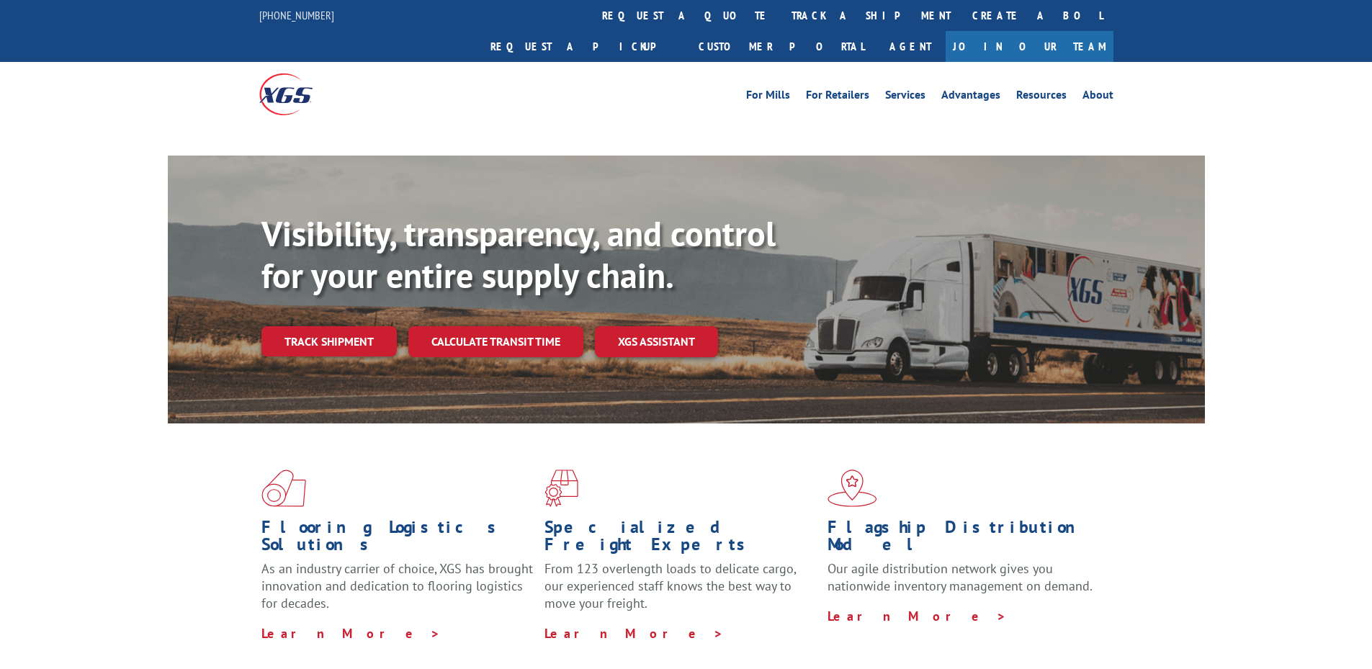  I want to click on p: From 123 overlength loads to delicate cargo, our experienced staff knows the best way to move you..., so click(681, 592).